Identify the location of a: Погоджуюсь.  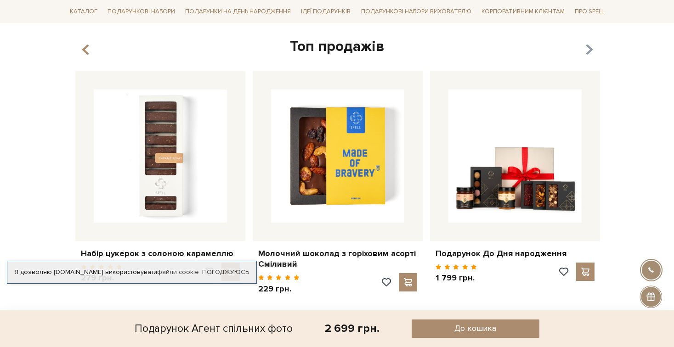
(226, 272).